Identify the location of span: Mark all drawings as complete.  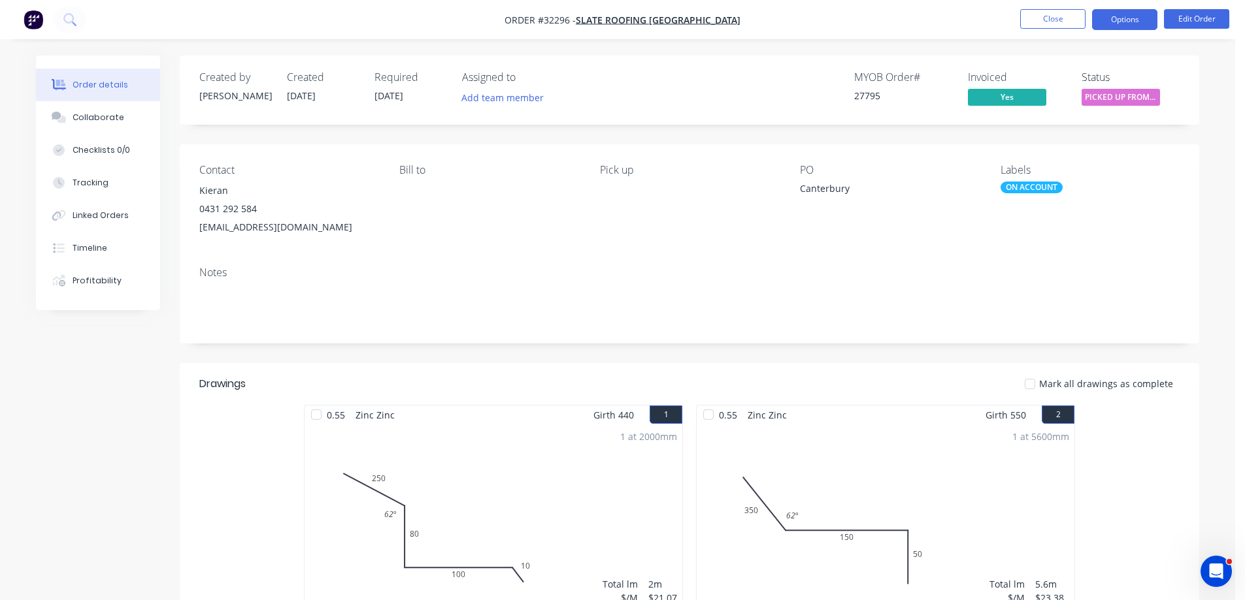
(1106, 384).